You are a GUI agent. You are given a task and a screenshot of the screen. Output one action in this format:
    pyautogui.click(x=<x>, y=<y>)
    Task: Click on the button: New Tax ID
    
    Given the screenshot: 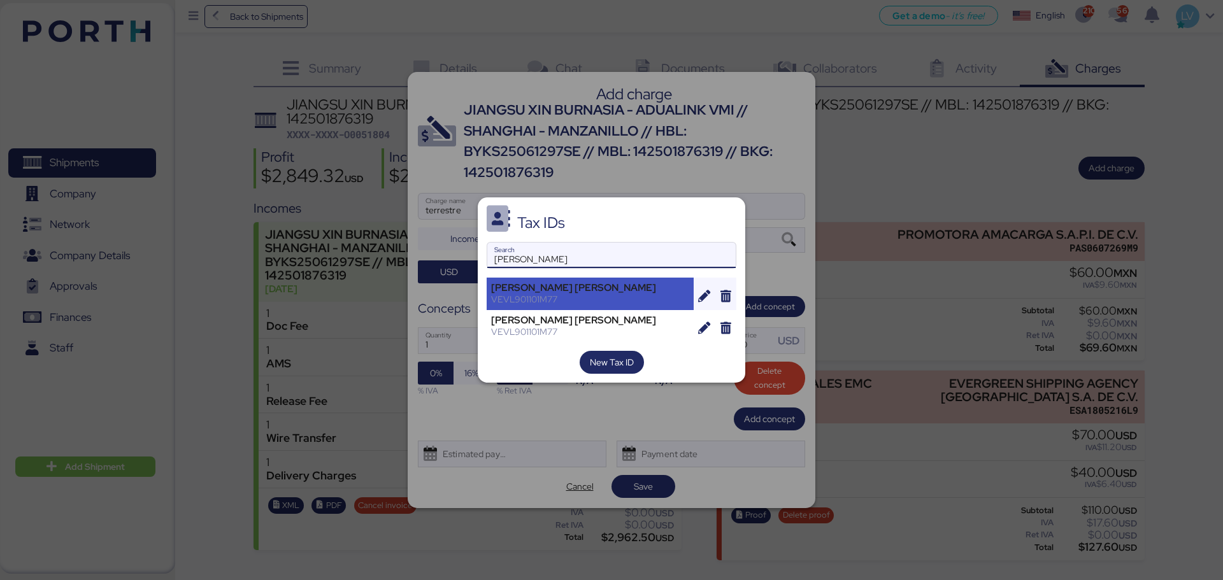 What is the action you would take?
    pyautogui.click(x=611, y=362)
    